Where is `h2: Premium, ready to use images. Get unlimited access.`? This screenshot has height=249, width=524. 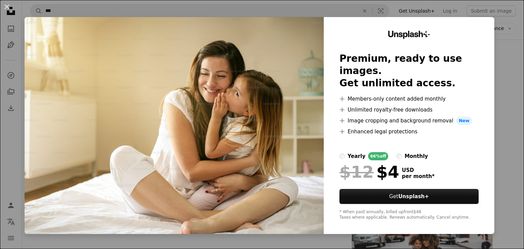
h2: Premium, ready to use images. Get unlimited access. is located at coordinates (409, 71).